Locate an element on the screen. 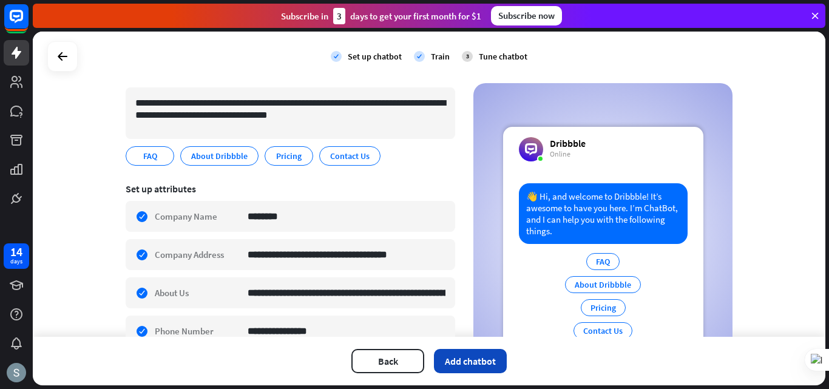 The height and width of the screenshot is (389, 829). button: Add chatbot is located at coordinates (471, 361).